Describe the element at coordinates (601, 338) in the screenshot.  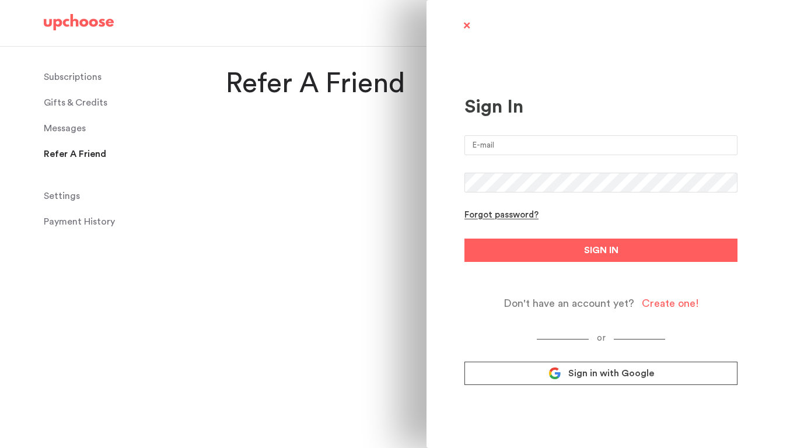
I see `span: or` at that location.